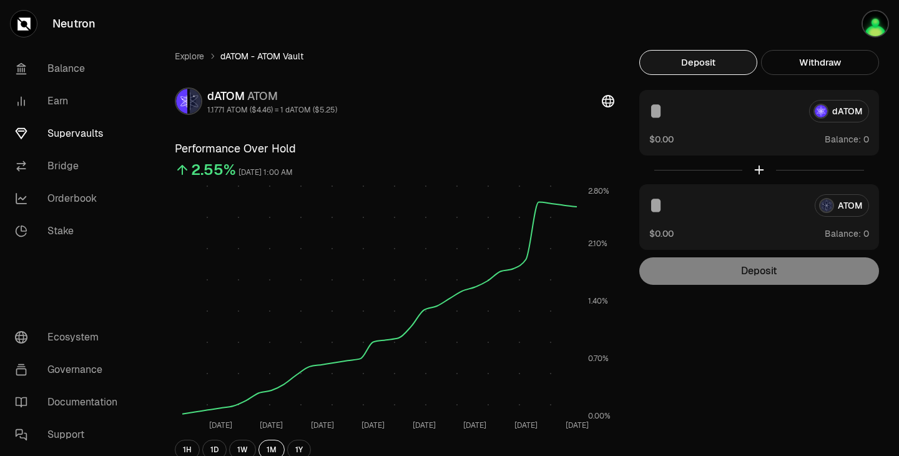 The width and height of the screenshot is (899, 456). I want to click on a: Documentation, so click(70, 402).